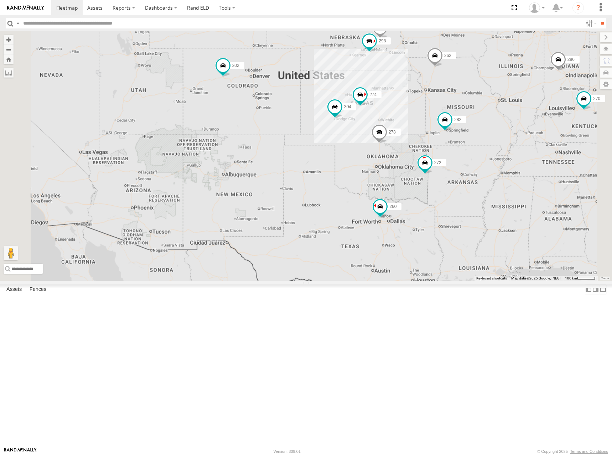 This screenshot has height=455, width=612. I want to click on div: Shane Miller, so click(537, 8).